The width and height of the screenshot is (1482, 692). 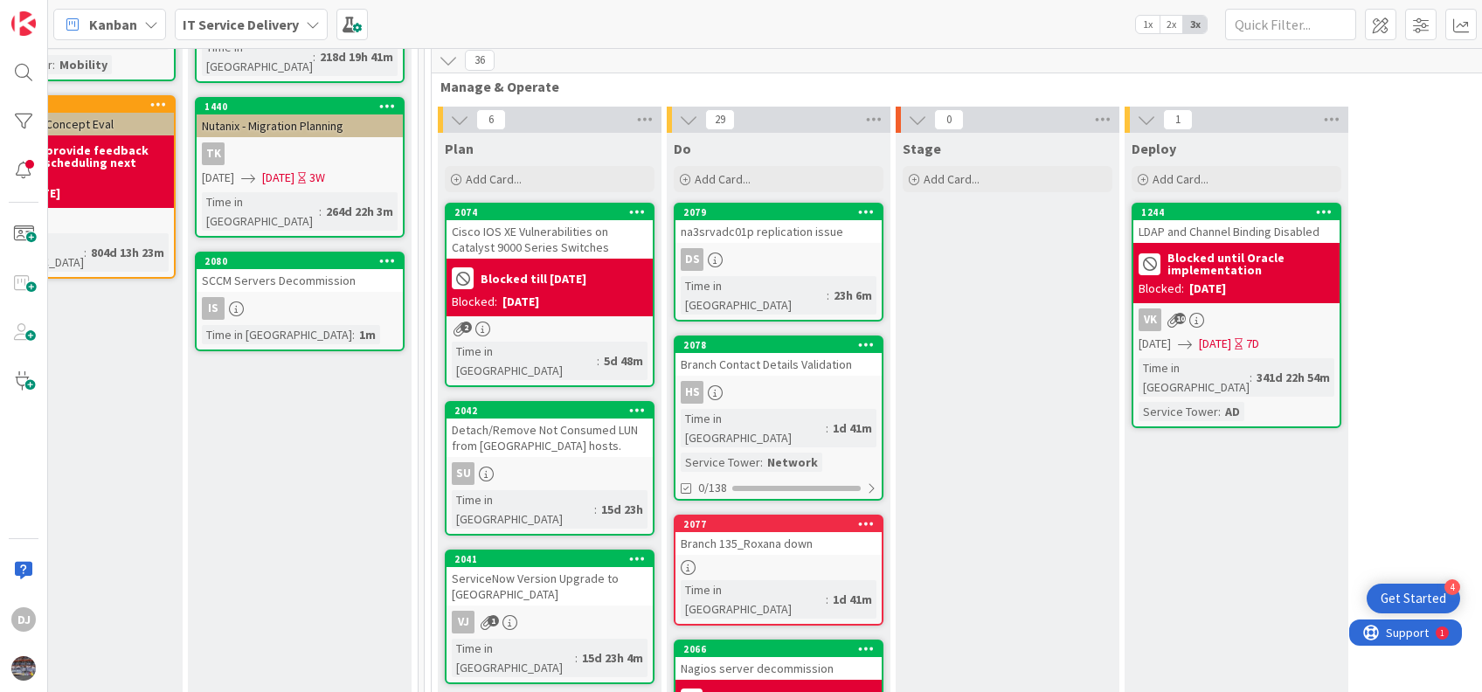 What do you see at coordinates (359, 211) in the screenshot?
I see `div: 264d 22h 3m` at bounding box center [359, 211].